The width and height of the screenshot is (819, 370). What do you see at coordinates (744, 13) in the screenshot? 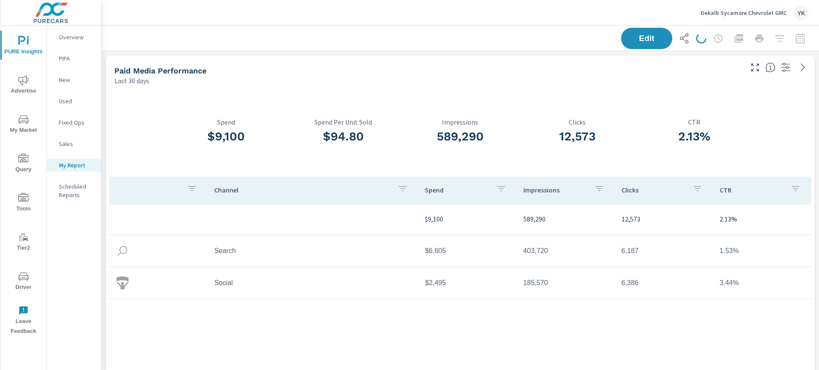
I see `p: Dekalb Sycamore Chevrolet GMC` at bounding box center [744, 13].